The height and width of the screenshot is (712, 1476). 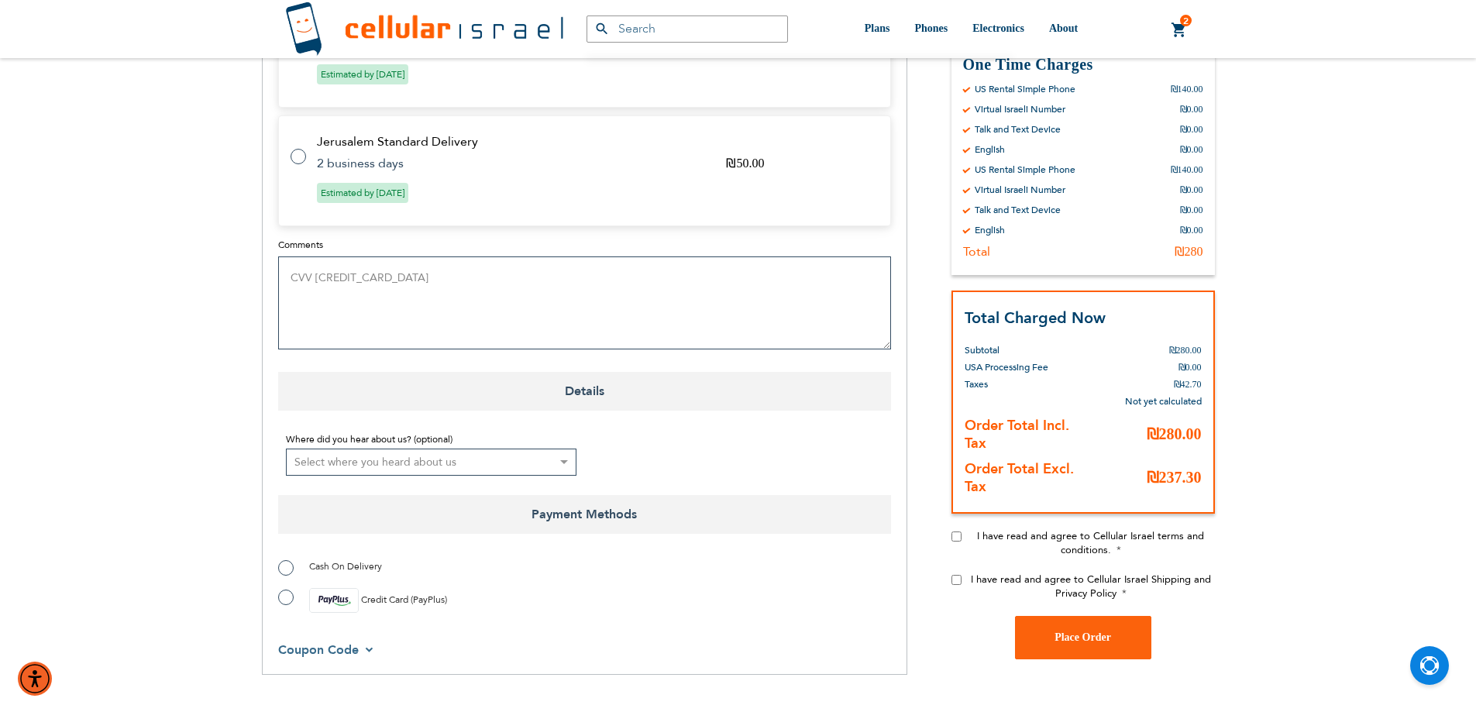 I want to click on span: ₪237.30, so click(x=1174, y=477).